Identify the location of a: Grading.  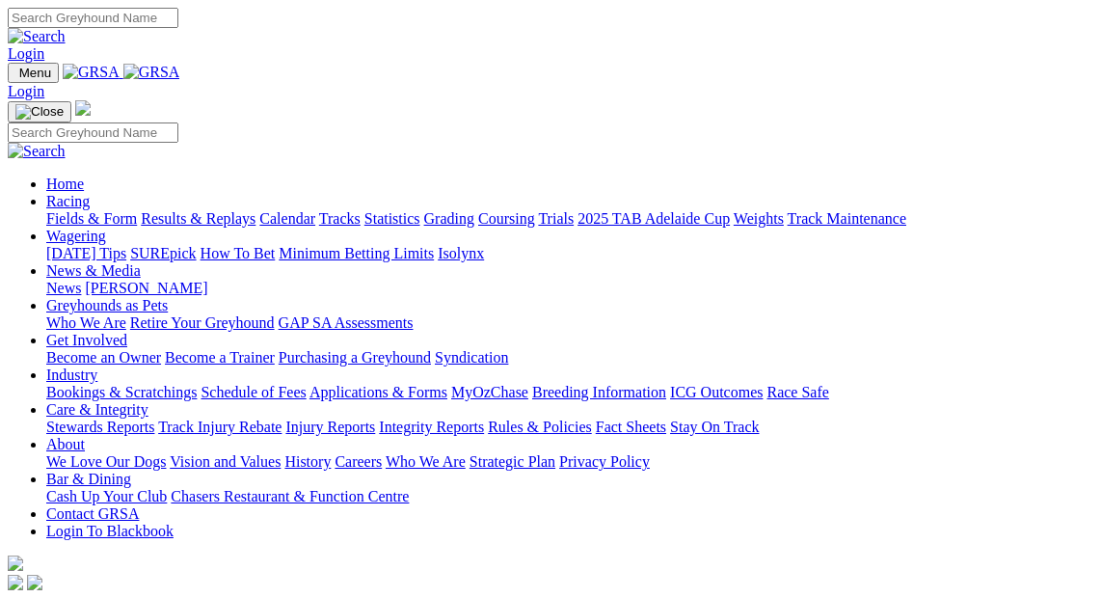
(449, 218).